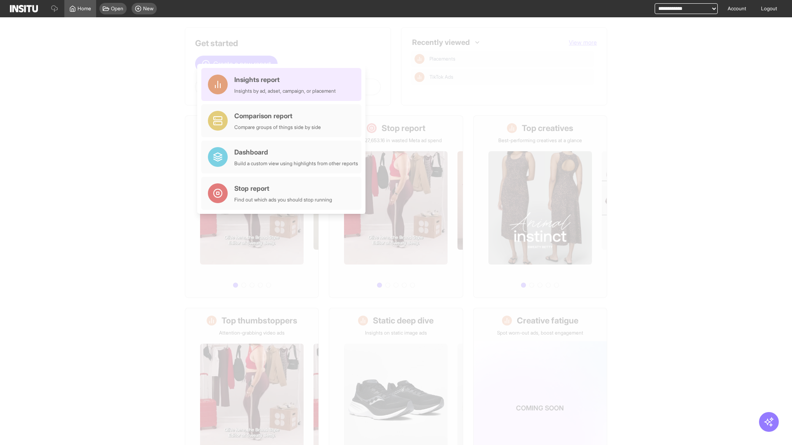 This screenshot has height=445, width=792. Describe the element at coordinates (296, 152) in the screenshot. I see `div: Dashboard` at that location.